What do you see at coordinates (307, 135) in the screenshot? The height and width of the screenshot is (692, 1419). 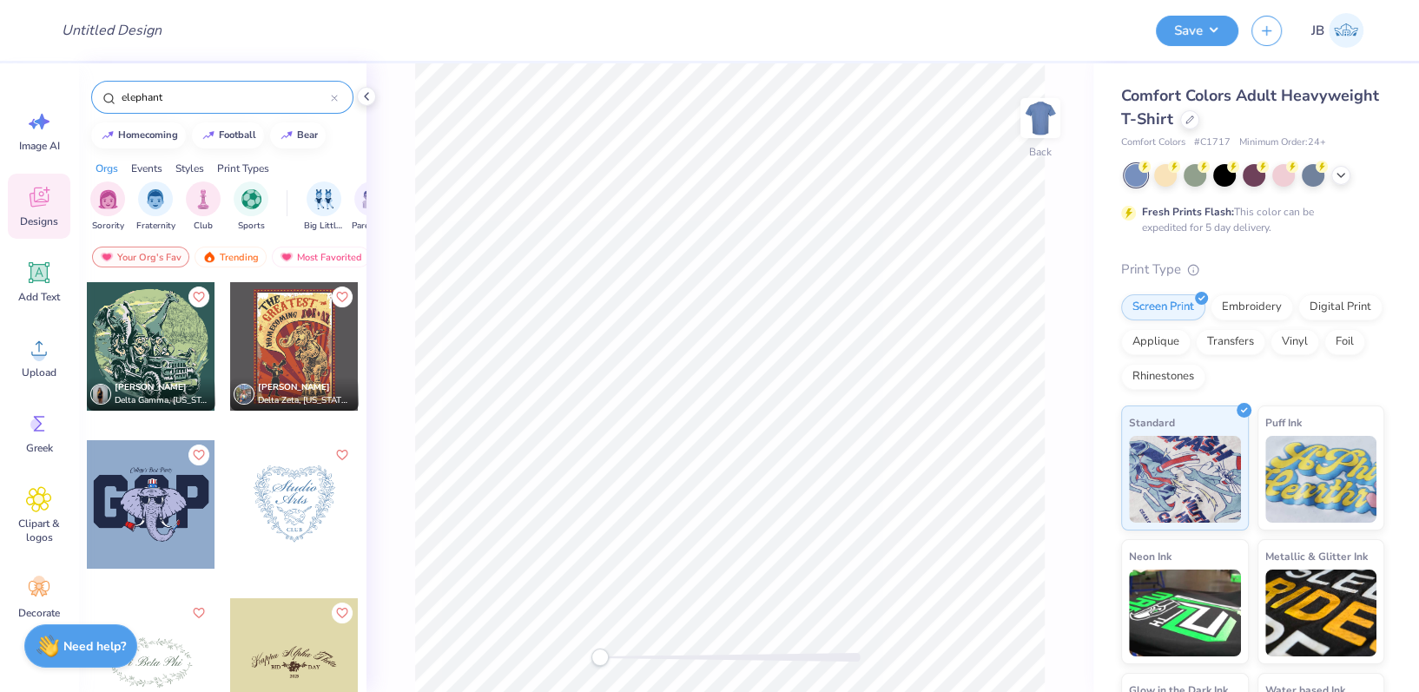 I see `div: bear` at bounding box center [307, 135].